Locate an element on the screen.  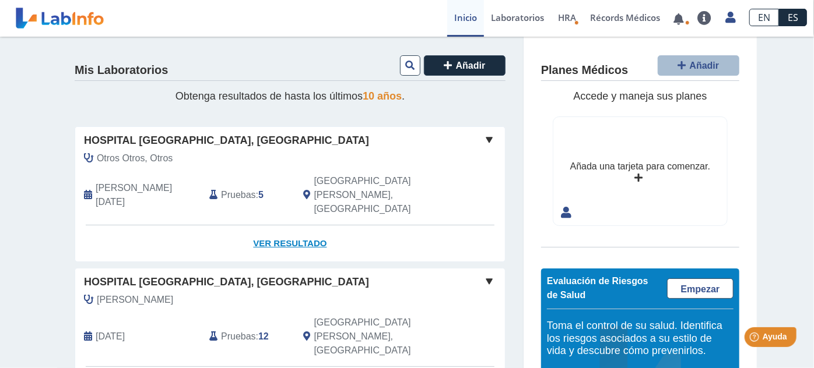
div: Añada una tarjeta para comenzar. is located at coordinates (640, 167).